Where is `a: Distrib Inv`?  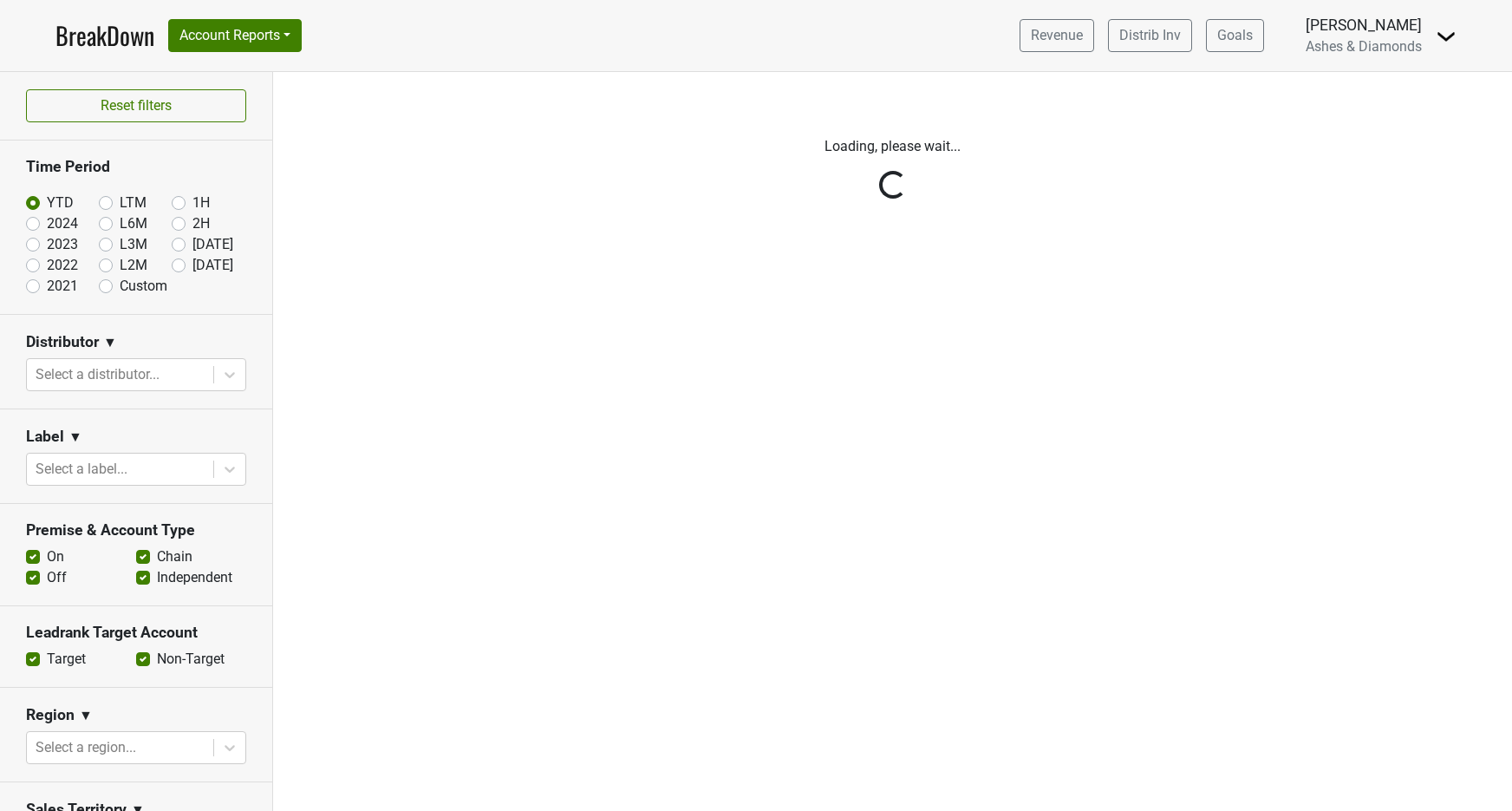
a: Distrib Inv is located at coordinates (1150, 36).